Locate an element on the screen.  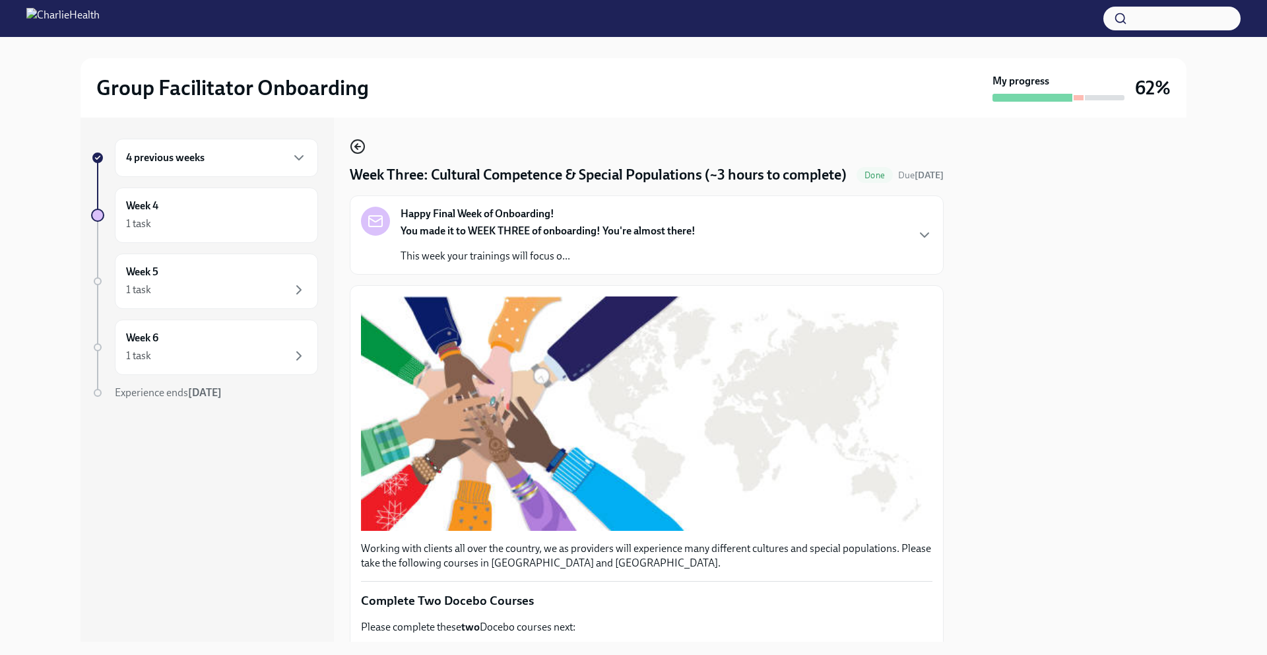
button: Zoom image is located at coordinates (647, 413).